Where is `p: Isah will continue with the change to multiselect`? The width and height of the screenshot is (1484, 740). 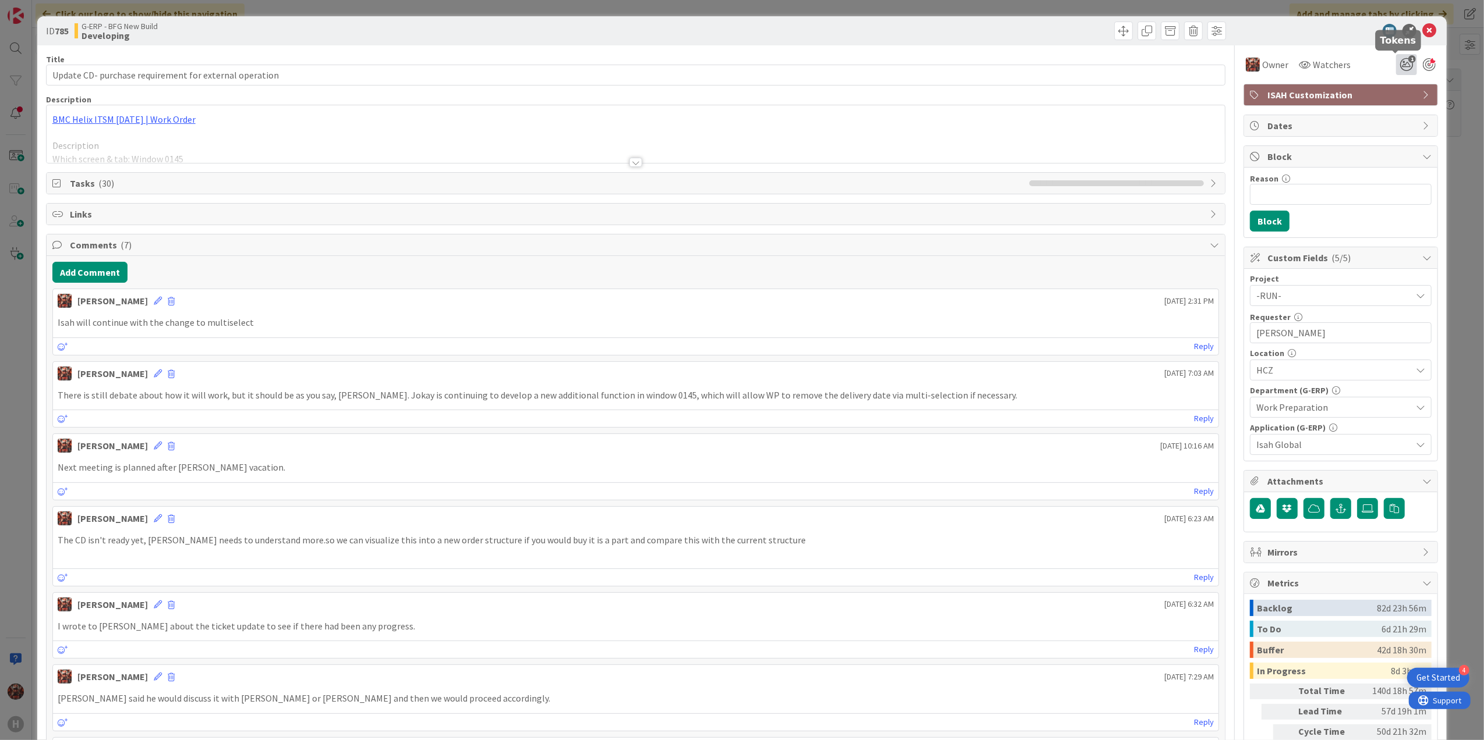 p: Isah will continue with the change to multiselect is located at coordinates (636, 323).